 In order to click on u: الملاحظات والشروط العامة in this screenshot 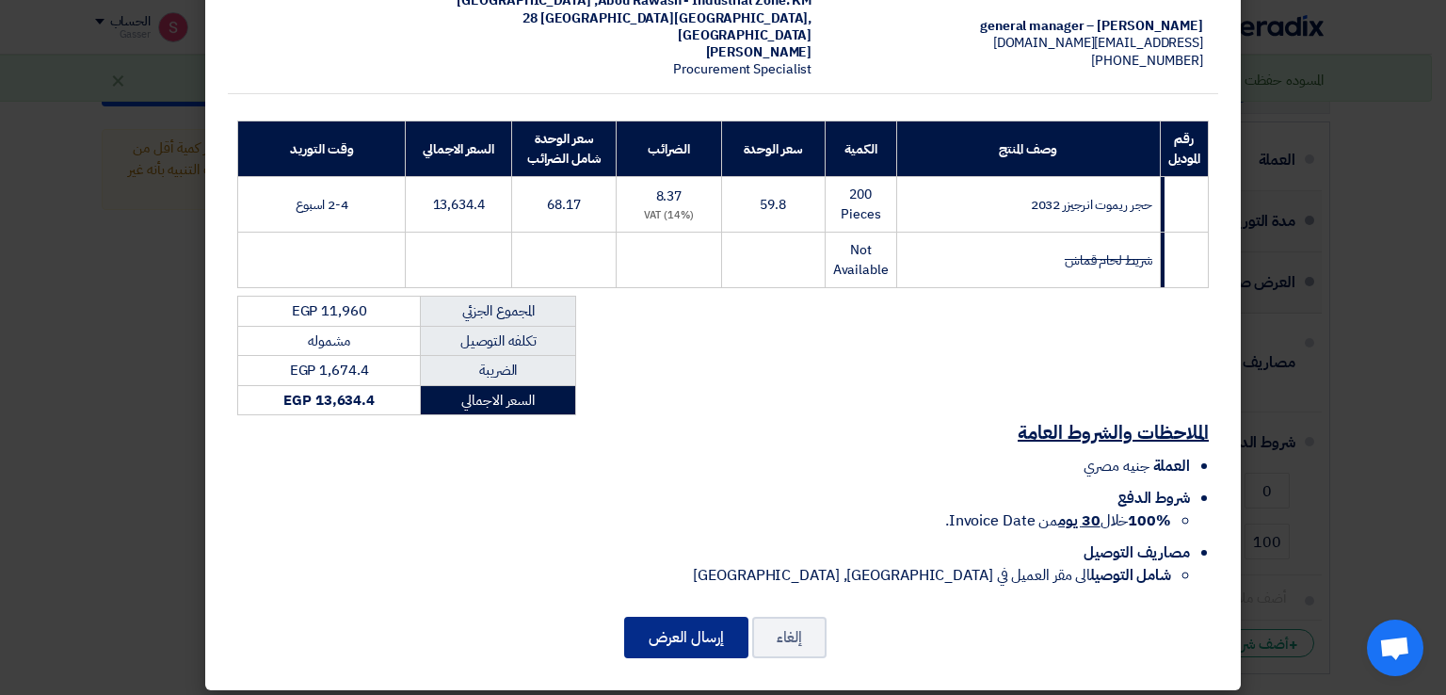, I will do `click(1113, 432)`.